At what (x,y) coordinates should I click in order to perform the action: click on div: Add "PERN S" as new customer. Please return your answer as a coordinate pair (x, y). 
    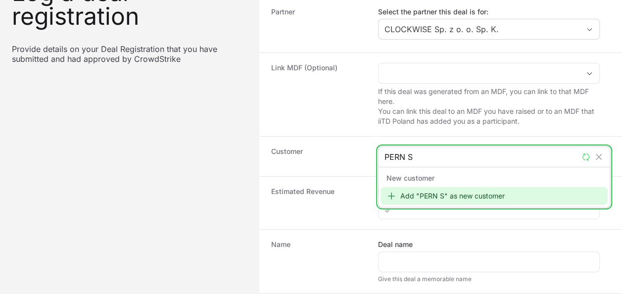
    Looking at the image, I should click on (494, 196).